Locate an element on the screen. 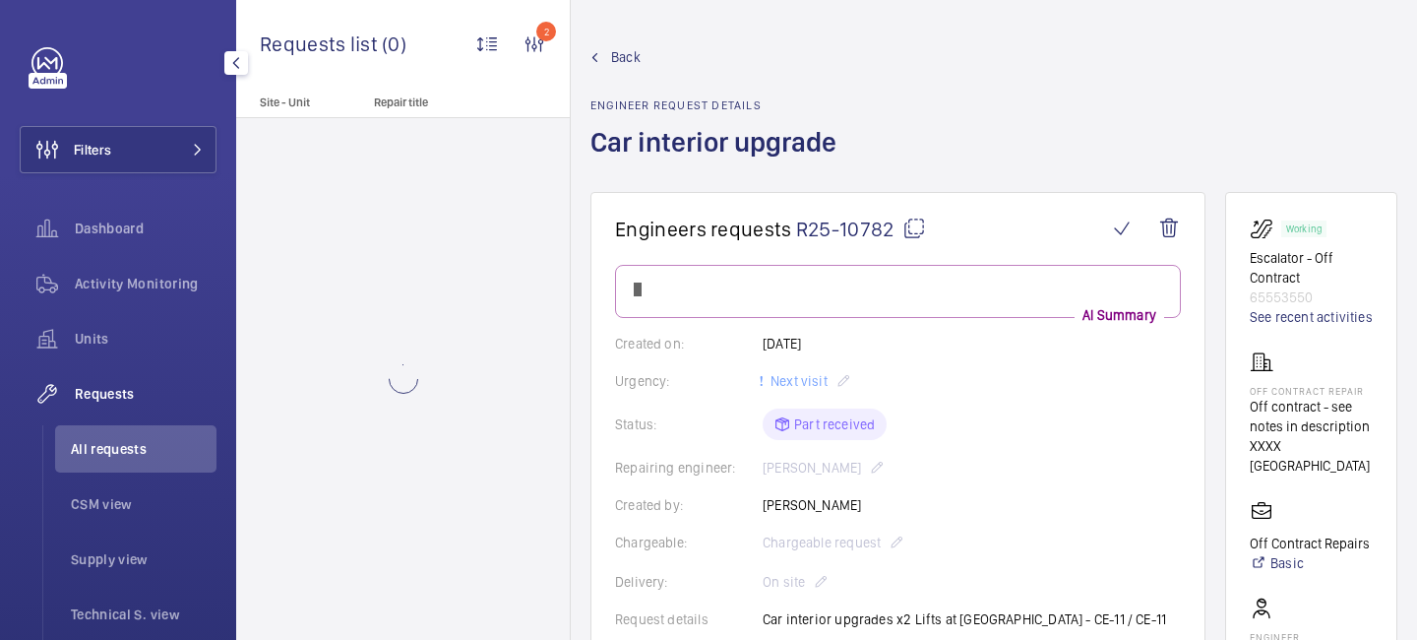  h1: Car interior upgrade is located at coordinates (719, 157).